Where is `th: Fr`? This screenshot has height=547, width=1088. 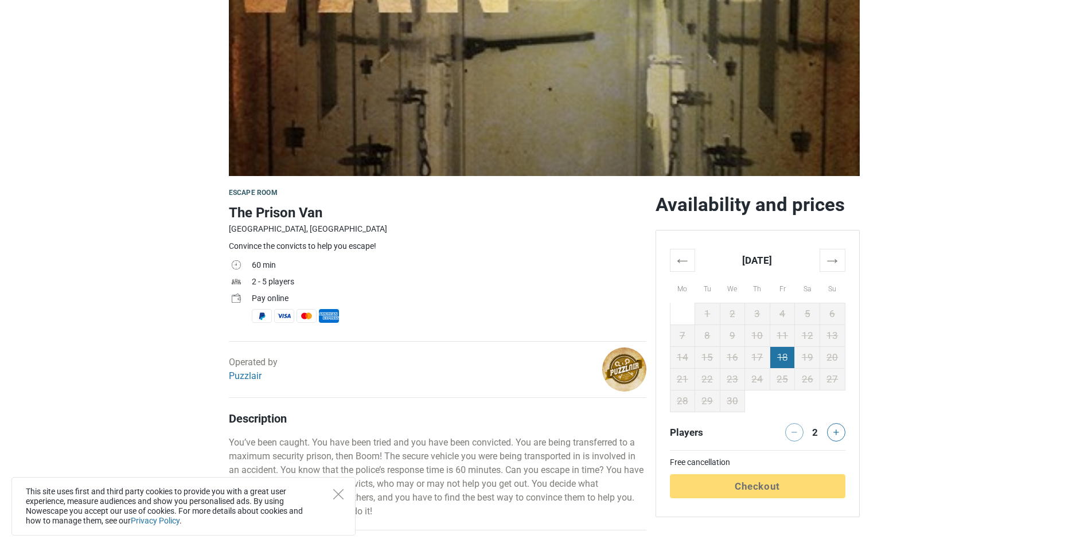
th: Fr is located at coordinates (783, 287).